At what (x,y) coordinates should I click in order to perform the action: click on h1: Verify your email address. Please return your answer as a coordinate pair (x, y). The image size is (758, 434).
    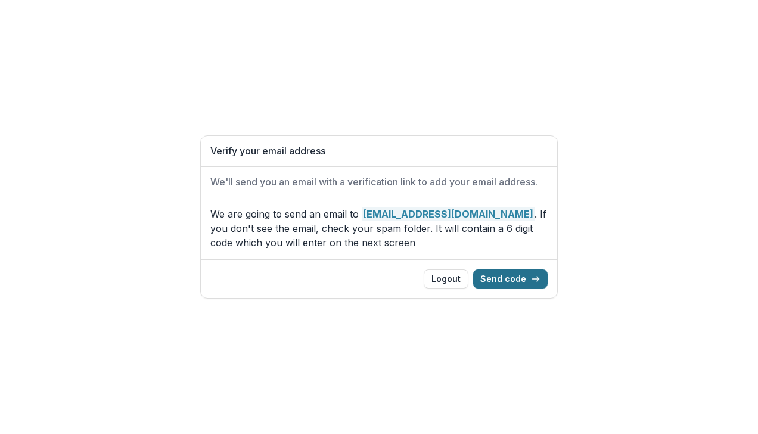
    Looking at the image, I should click on (379, 151).